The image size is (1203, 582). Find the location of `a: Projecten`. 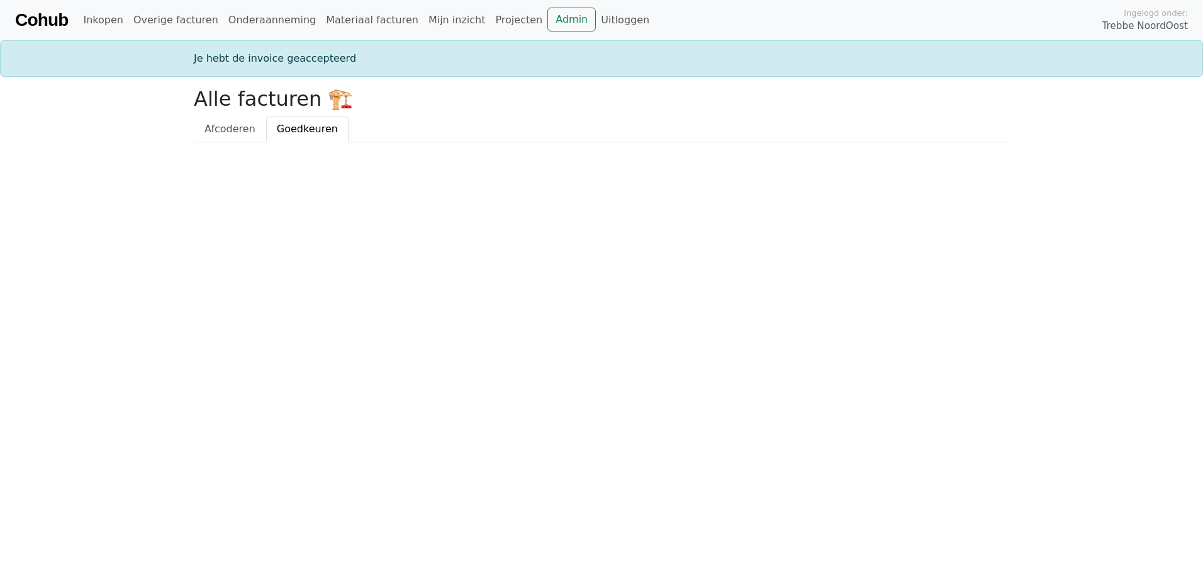

a: Projecten is located at coordinates (519, 20).